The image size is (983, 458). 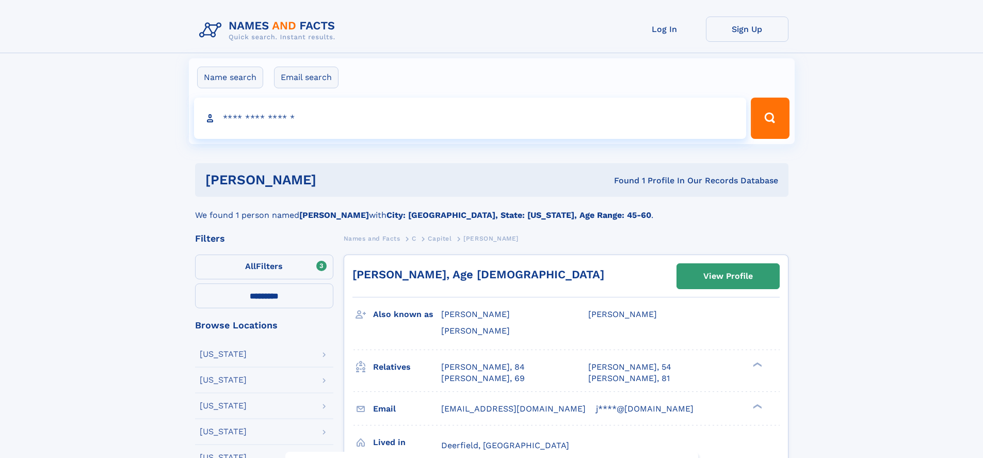 I want to click on div: View Profile, so click(x=728, y=276).